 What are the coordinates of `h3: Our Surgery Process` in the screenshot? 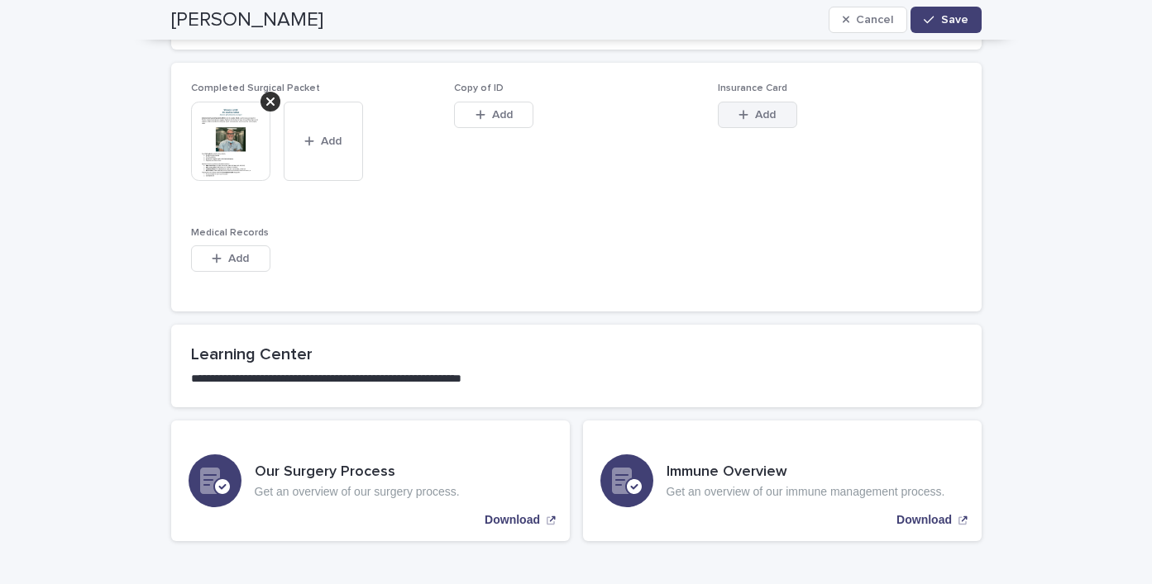 It's located at (357, 473).